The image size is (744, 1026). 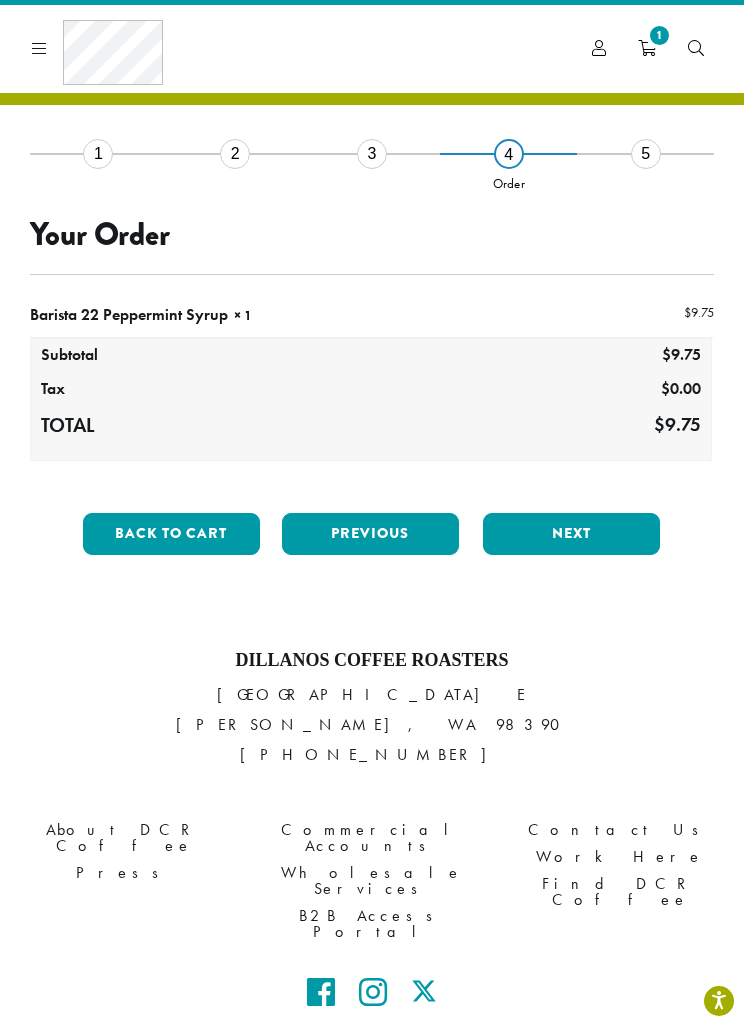 I want to click on div: 4, so click(x=509, y=154).